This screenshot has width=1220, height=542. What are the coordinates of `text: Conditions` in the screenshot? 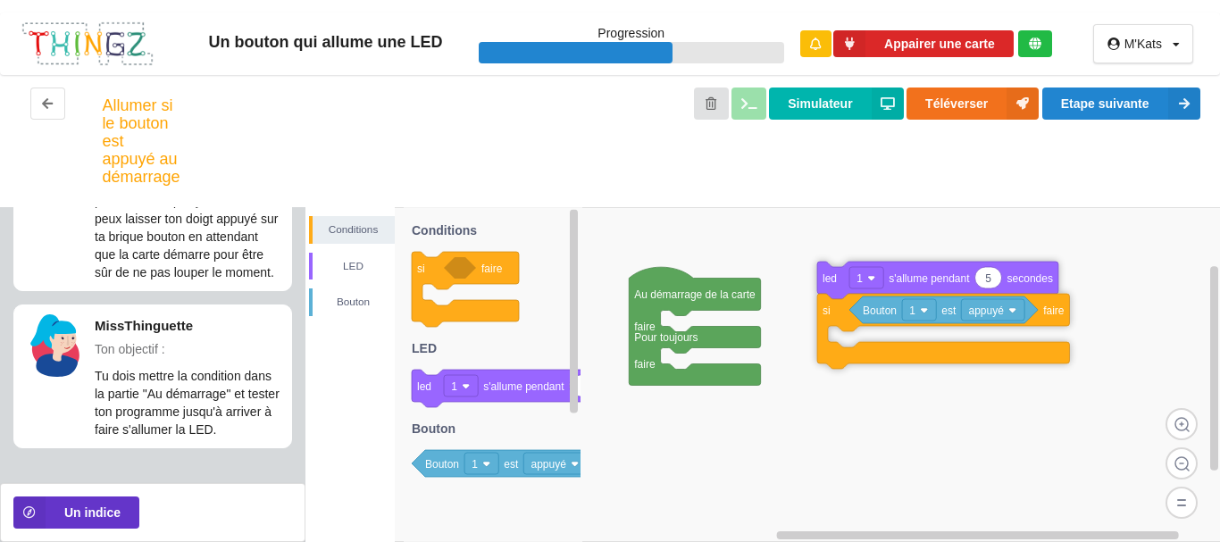 It's located at (444, 230).